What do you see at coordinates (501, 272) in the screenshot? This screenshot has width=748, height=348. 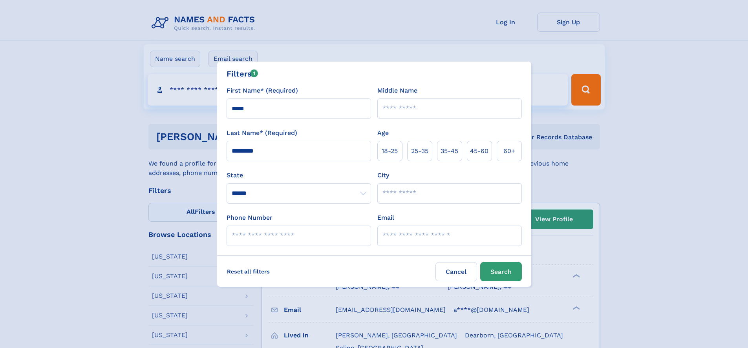 I see `button: Search` at bounding box center [501, 272].